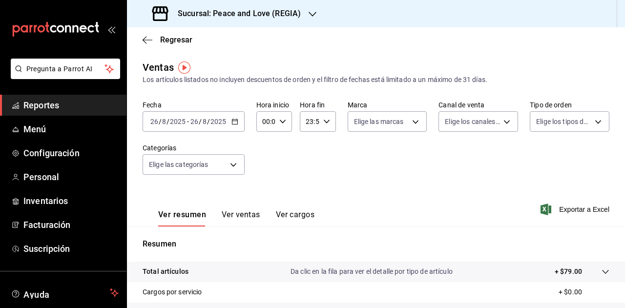 The image size is (625, 308). Describe the element at coordinates (65, 69) in the screenshot. I see `button: Pregunta a Parrot AI` at that location.